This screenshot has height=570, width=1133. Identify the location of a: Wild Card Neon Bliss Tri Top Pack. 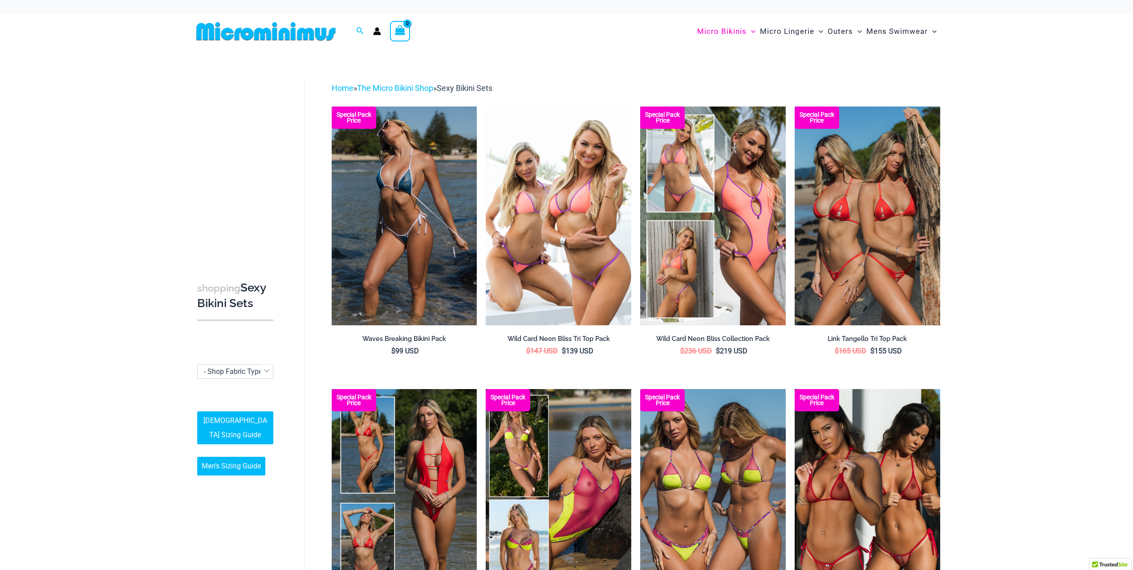
(558, 340).